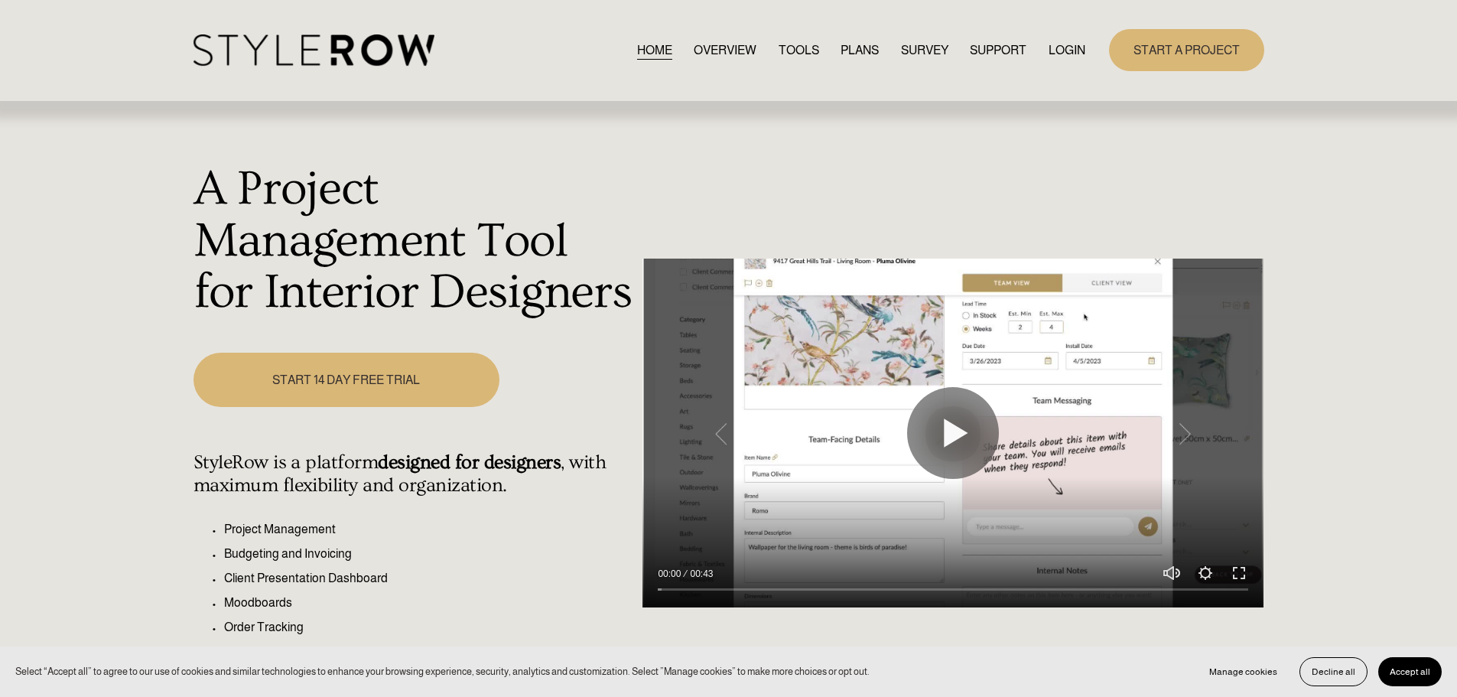  What do you see at coordinates (1333, 671) in the screenshot?
I see `span: Decline all` at bounding box center [1333, 671].